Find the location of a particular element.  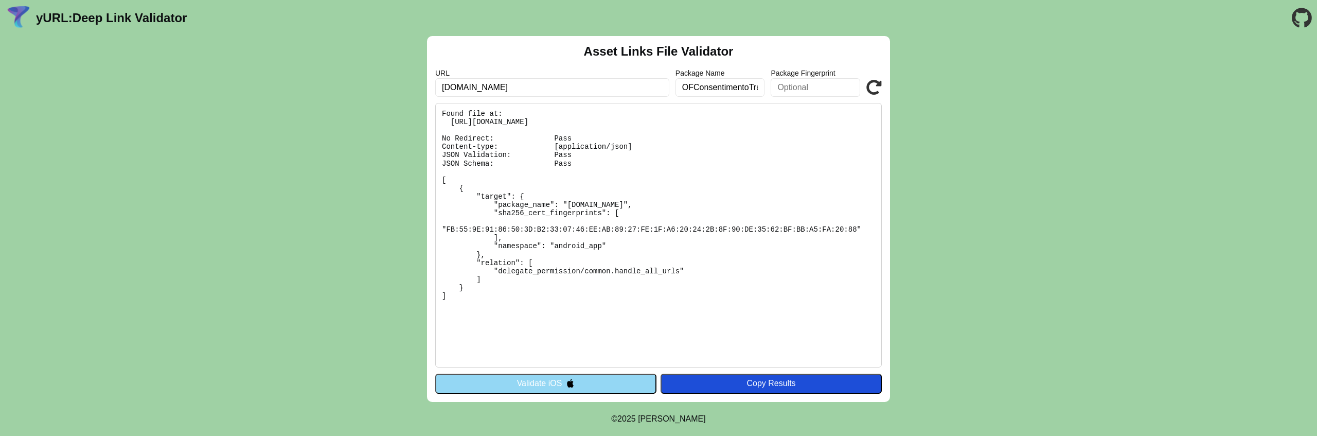

label: URL is located at coordinates (552, 73).